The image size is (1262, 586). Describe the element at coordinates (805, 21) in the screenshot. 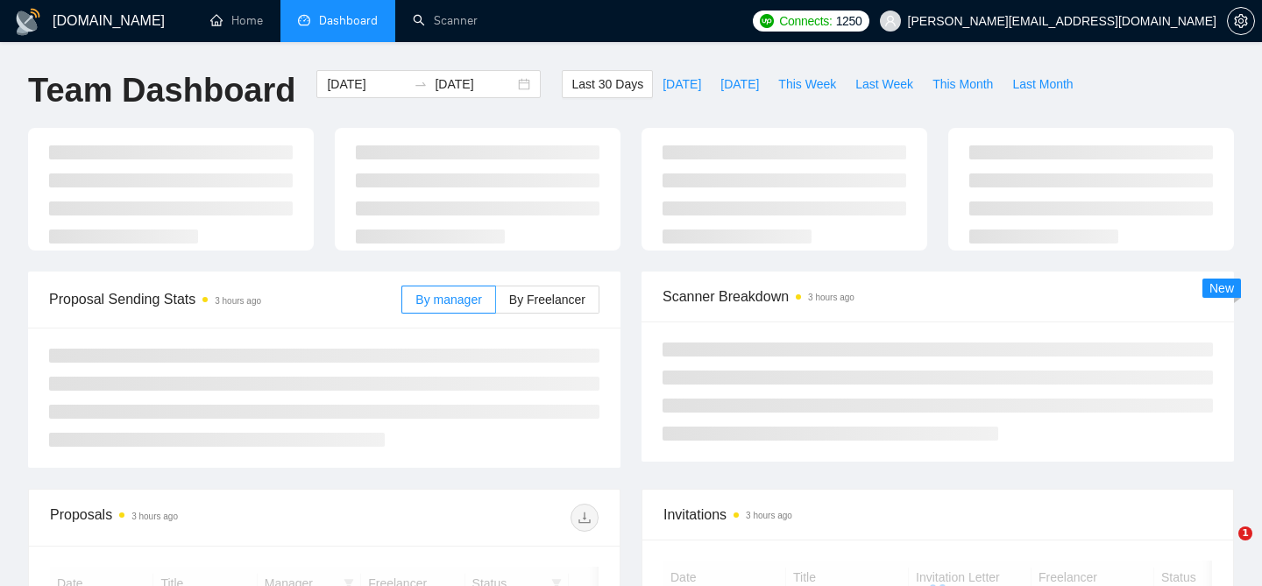

I see `span: Connects:` at that location.